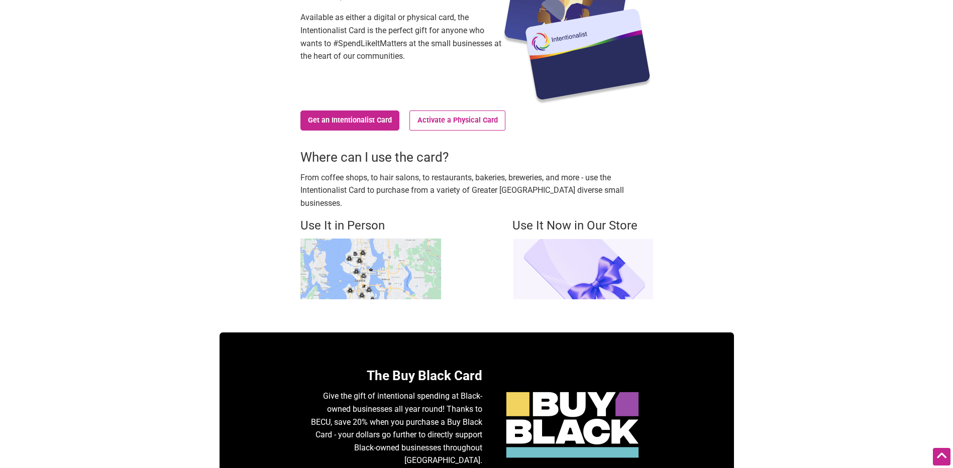 This screenshot has width=953, height=468. Describe the element at coordinates (477, 190) in the screenshot. I see `p: From coffee shops, to hair salons, to restaurants, bakeries, breweries, and more - use the Intent...` at that location.